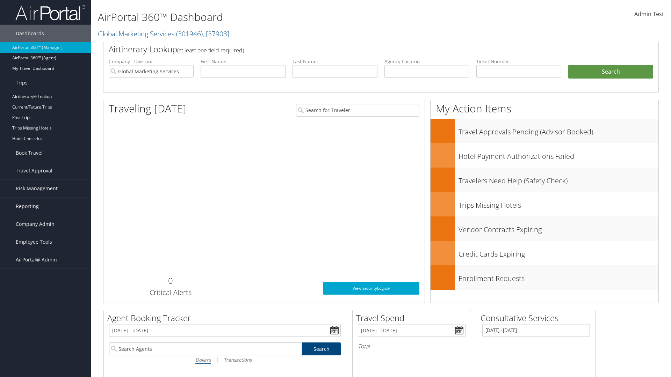 This screenshot has height=377, width=671. I want to click on span: (at least one field required), so click(210, 50).